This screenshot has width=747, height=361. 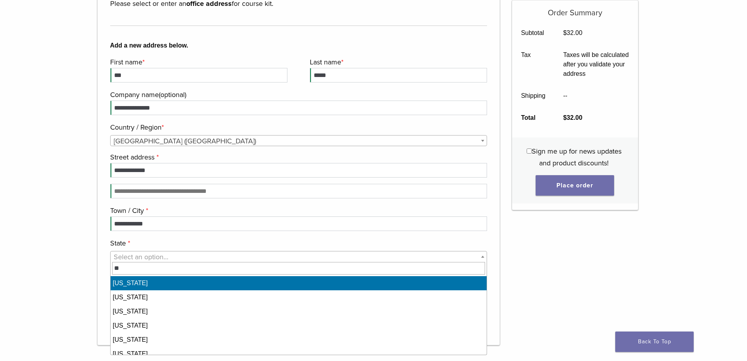 What do you see at coordinates (529, 151) in the screenshot?
I see `input: Sign me up for news updates and product discounts!` at bounding box center [529, 151].